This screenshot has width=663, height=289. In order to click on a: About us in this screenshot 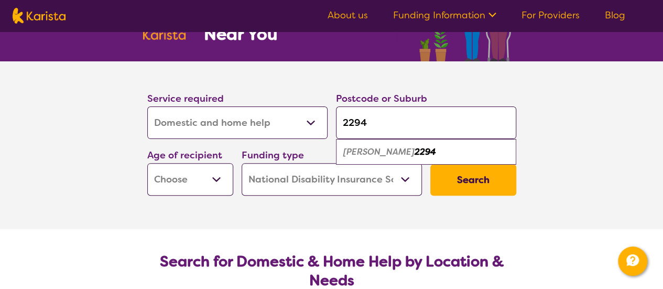, I will do `click(348, 15)`.